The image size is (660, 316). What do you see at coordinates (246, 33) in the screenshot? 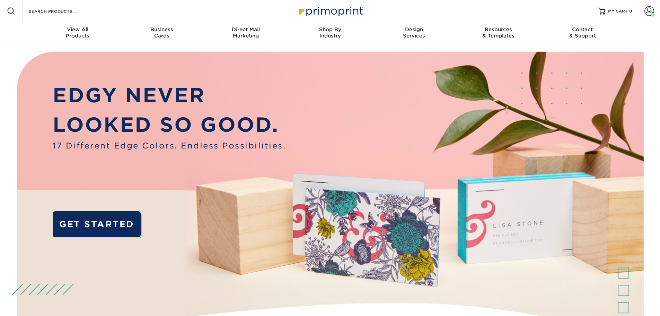
I see `div: Marketing` at bounding box center [246, 33].